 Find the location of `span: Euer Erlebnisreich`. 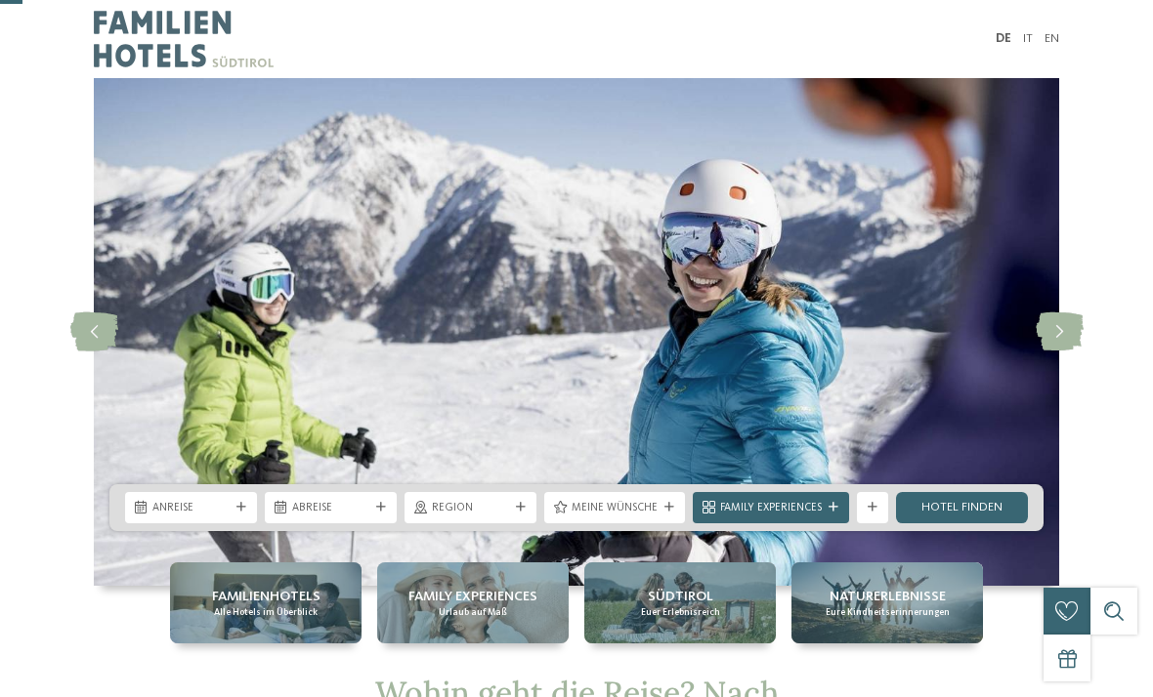

span: Euer Erlebnisreich is located at coordinates (680, 612).